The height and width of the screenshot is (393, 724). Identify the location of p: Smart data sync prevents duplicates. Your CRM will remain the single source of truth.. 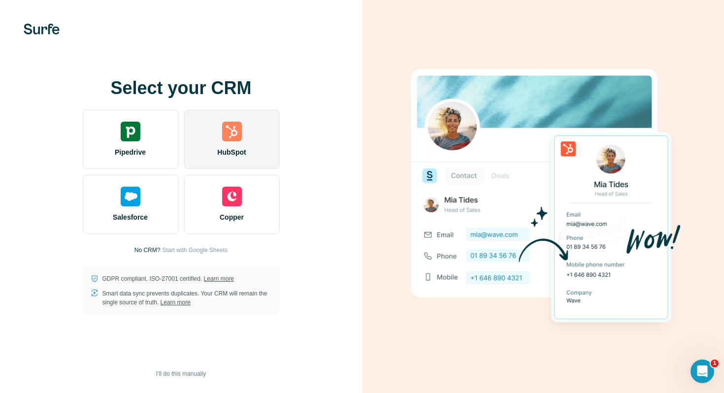
(187, 298).